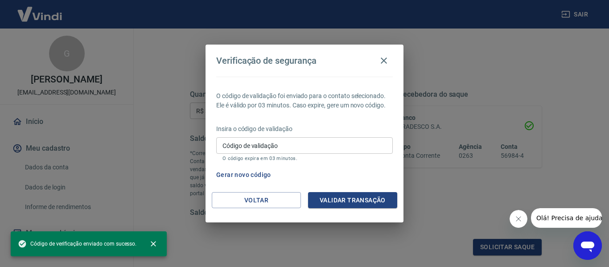 The image size is (609, 267). What do you see at coordinates (305, 158) in the screenshot?
I see `p: O código expira em 03 minutos.` at bounding box center [305, 158].